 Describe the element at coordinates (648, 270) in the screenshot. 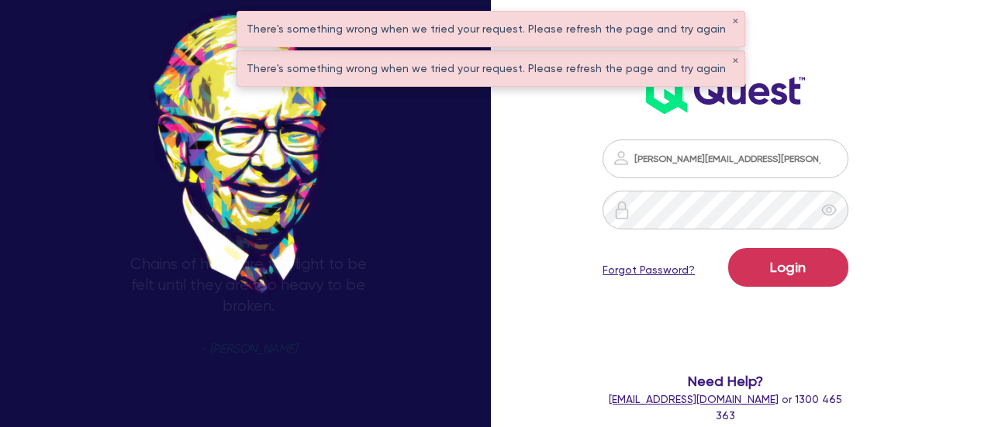

I see `a: Forgot Password?` at that location.